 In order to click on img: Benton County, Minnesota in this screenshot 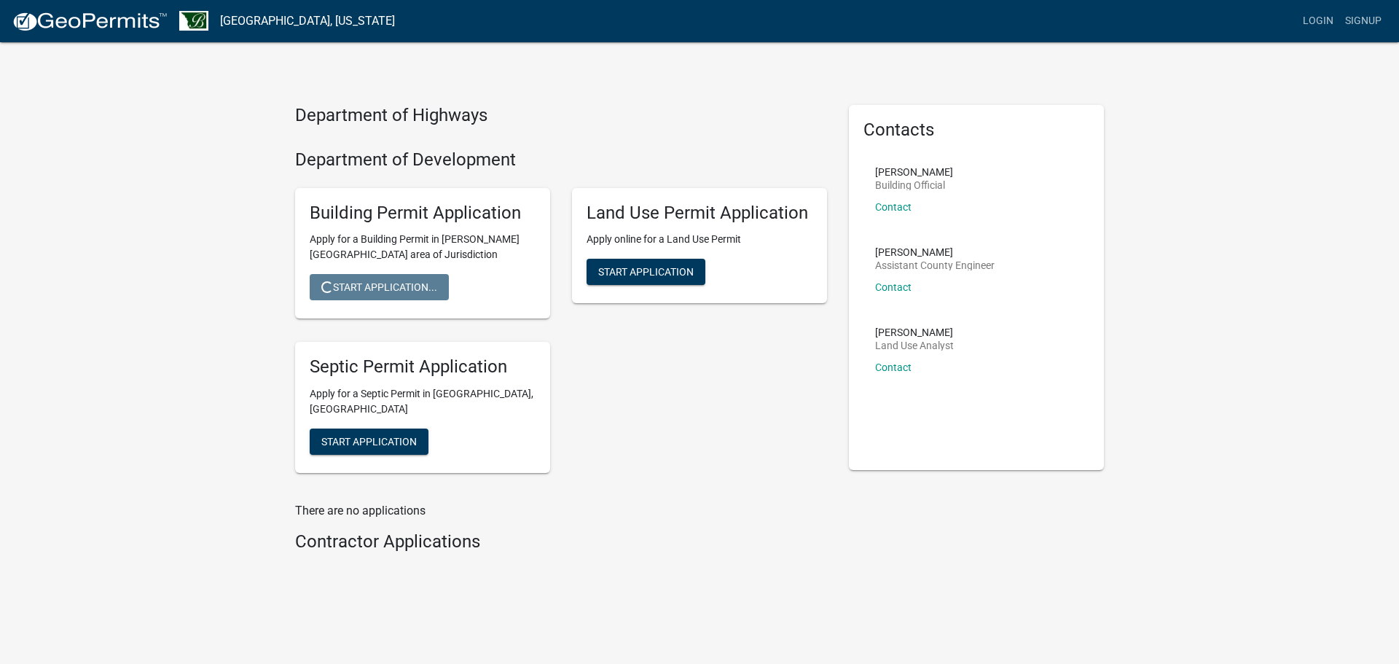, I will do `click(194, 20)`.